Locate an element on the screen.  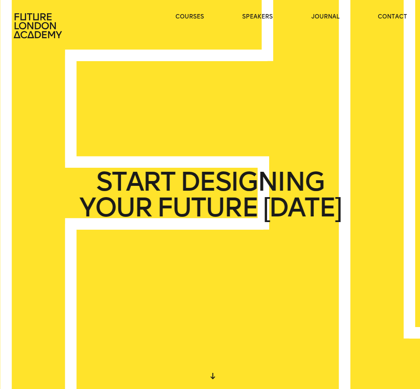
a: journal is located at coordinates (326, 17).